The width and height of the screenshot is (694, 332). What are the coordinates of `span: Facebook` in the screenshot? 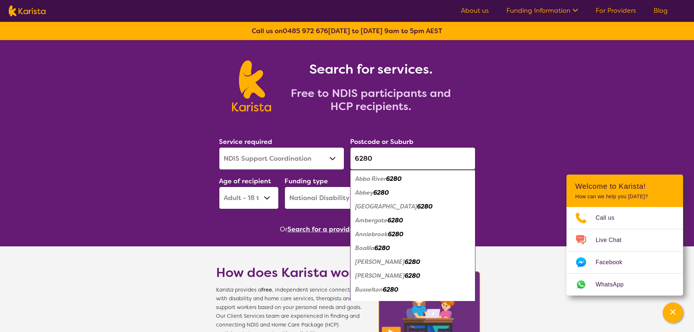 It's located at (613, 262).